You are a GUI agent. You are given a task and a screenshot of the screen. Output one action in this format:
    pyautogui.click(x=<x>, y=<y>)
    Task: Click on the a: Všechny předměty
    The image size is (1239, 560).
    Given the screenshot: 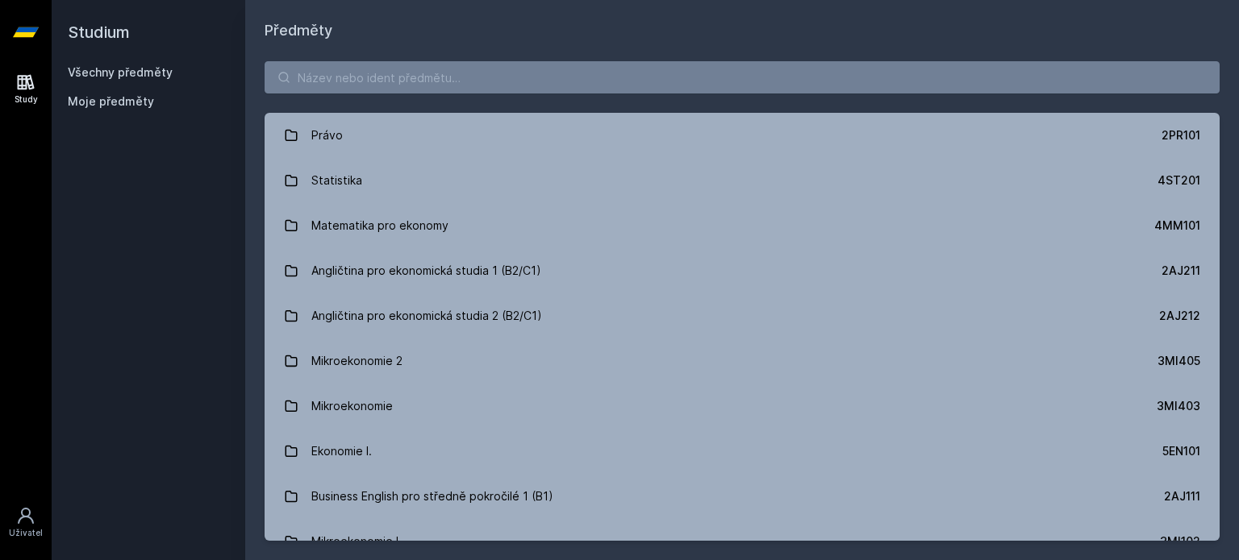 What is the action you would take?
    pyautogui.click(x=120, y=72)
    